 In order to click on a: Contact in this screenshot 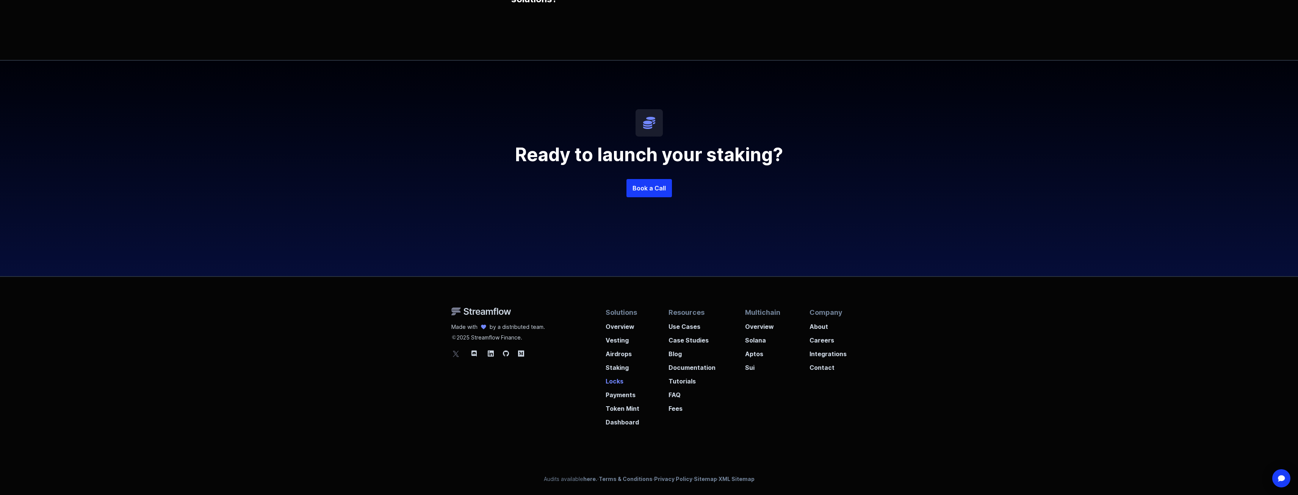, I will do `click(828, 365)`.